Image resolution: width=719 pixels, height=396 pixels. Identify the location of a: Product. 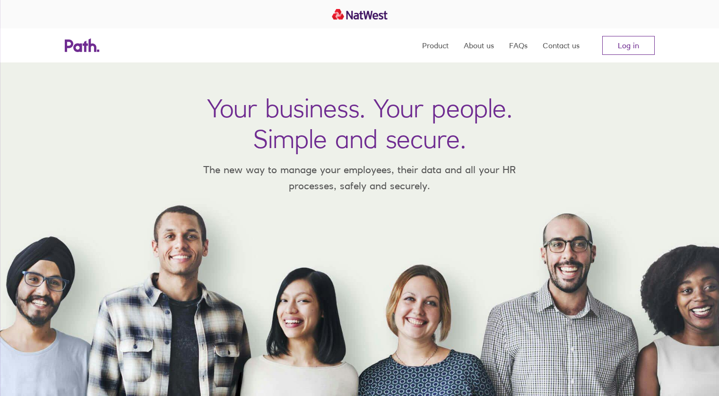
(435, 45).